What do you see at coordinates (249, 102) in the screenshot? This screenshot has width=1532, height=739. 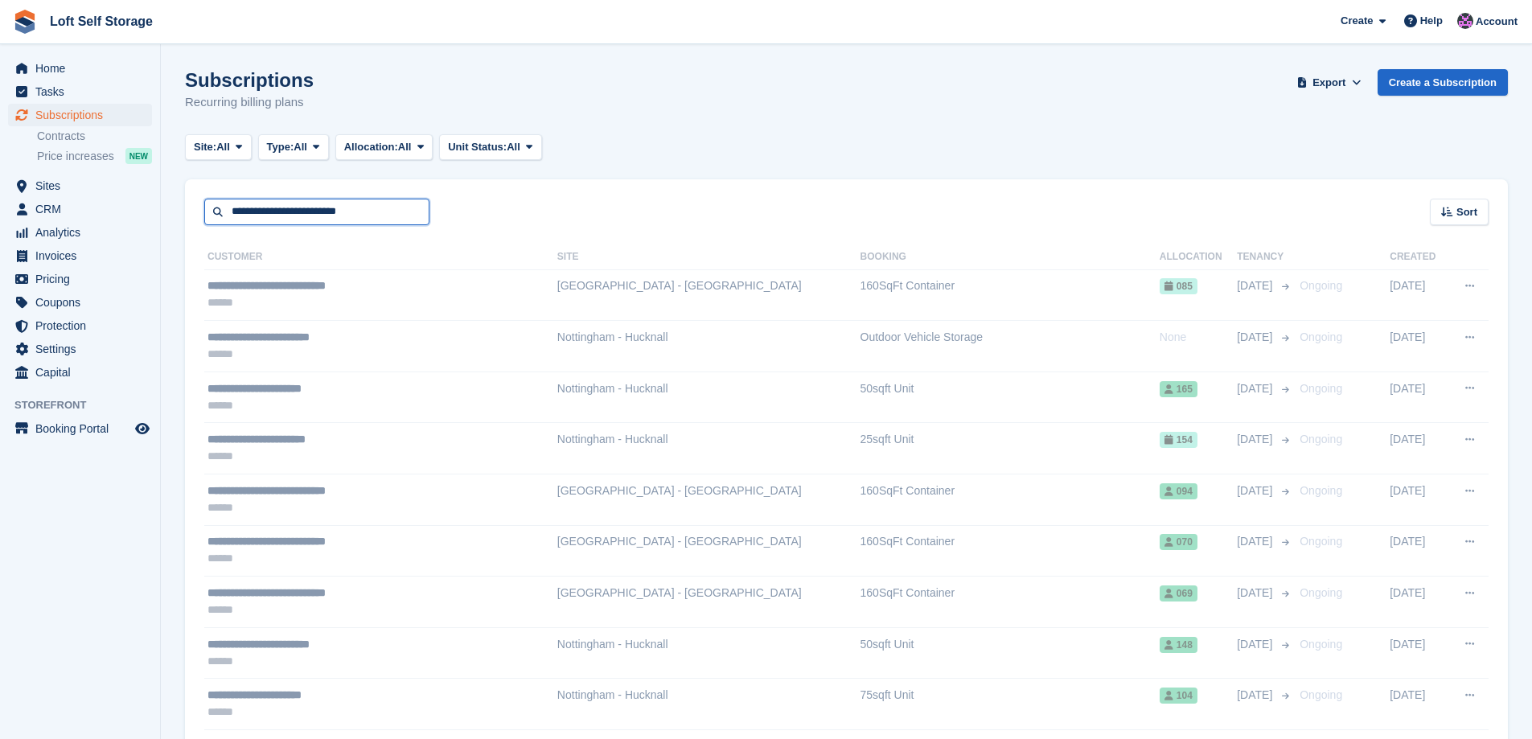 I see `p: Recurring billing plans` at bounding box center [249, 102].